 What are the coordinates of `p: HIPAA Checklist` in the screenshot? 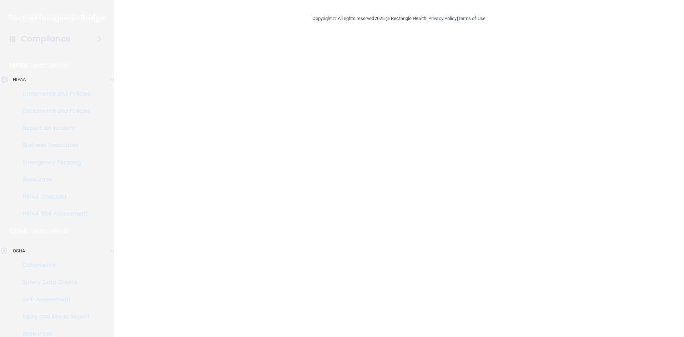 It's located at (53, 197).